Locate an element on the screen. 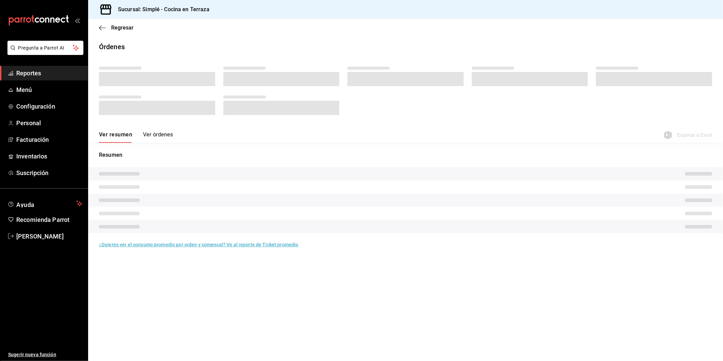 Image resolution: width=723 pixels, height=361 pixels. span: Ayuda is located at coordinates (45, 204).